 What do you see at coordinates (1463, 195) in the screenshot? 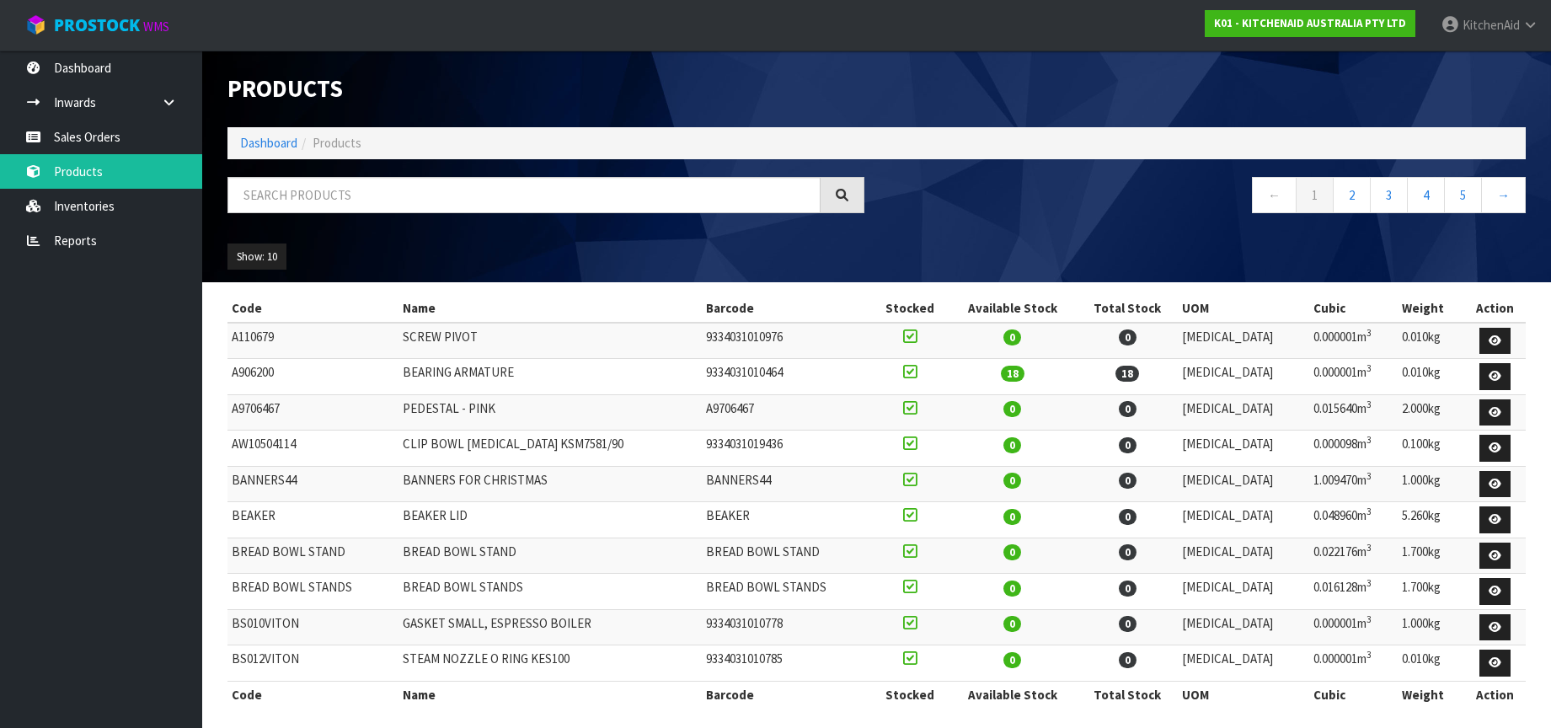
I see `a: 5` at bounding box center [1463, 195].